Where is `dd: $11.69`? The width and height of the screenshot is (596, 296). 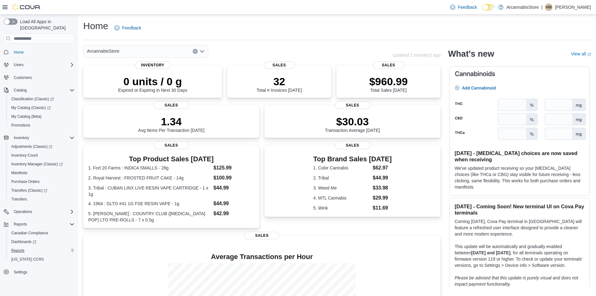
dd: $11.69 is located at coordinates (382, 208).